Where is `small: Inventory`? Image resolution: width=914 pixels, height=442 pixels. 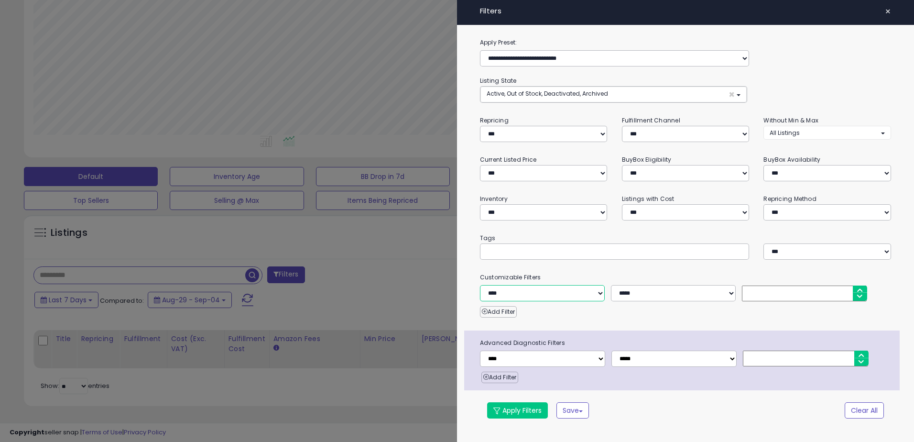 small: Inventory is located at coordinates (494, 198).